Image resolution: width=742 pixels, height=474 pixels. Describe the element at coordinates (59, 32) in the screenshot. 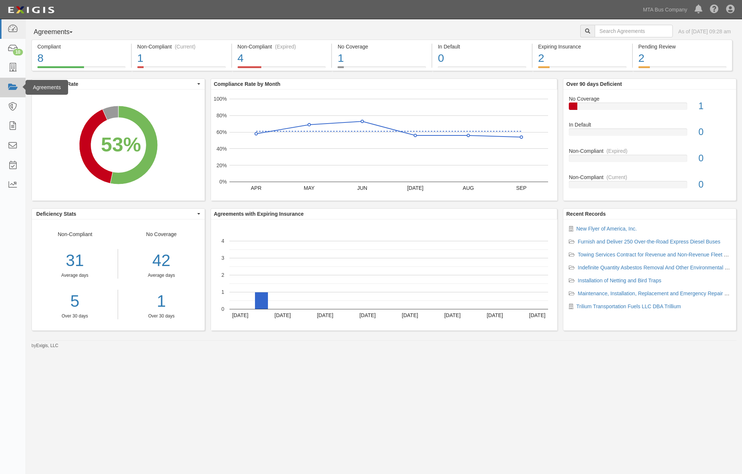

I see `button: Agreements` at that location.